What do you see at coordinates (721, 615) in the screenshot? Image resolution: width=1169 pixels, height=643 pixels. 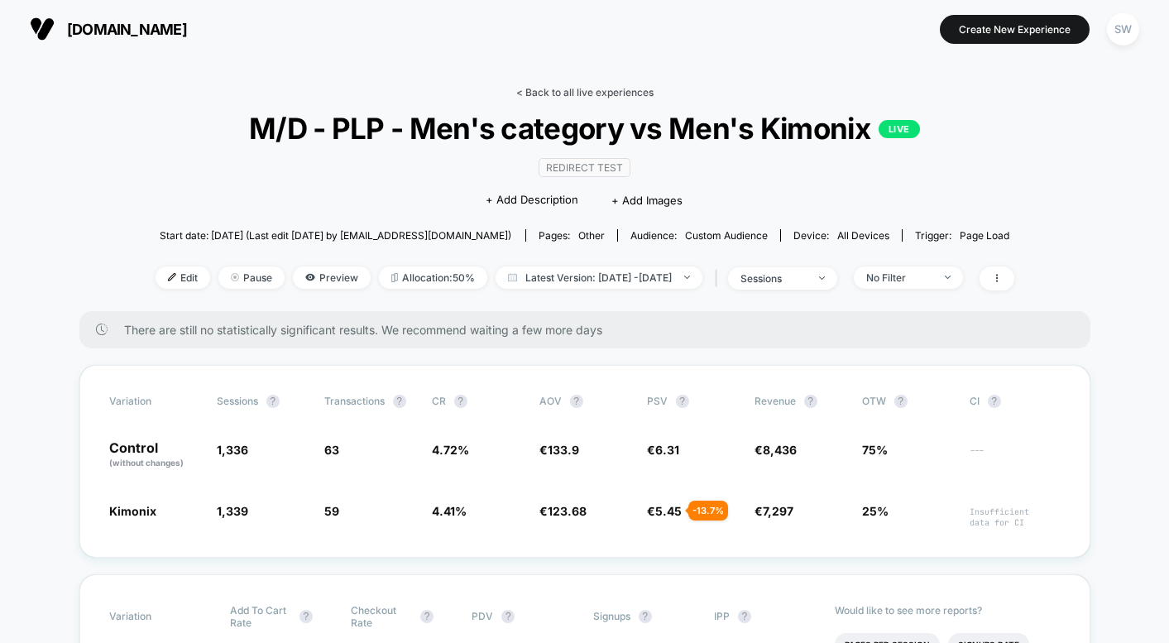 I see `span: IPP` at bounding box center [721, 615].